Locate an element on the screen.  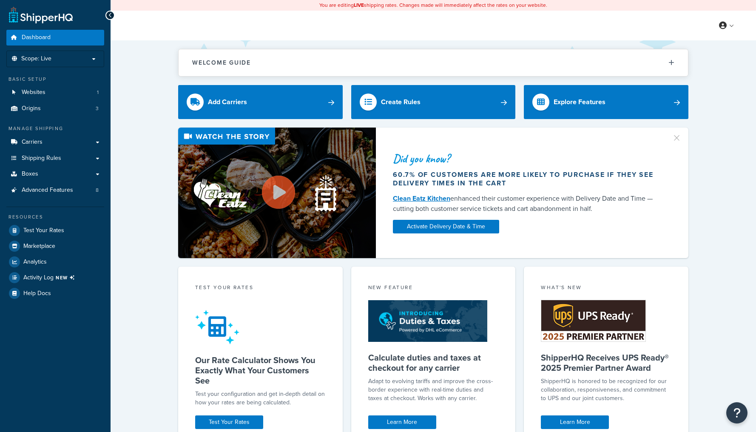
a: Websites1 is located at coordinates (55, 92).